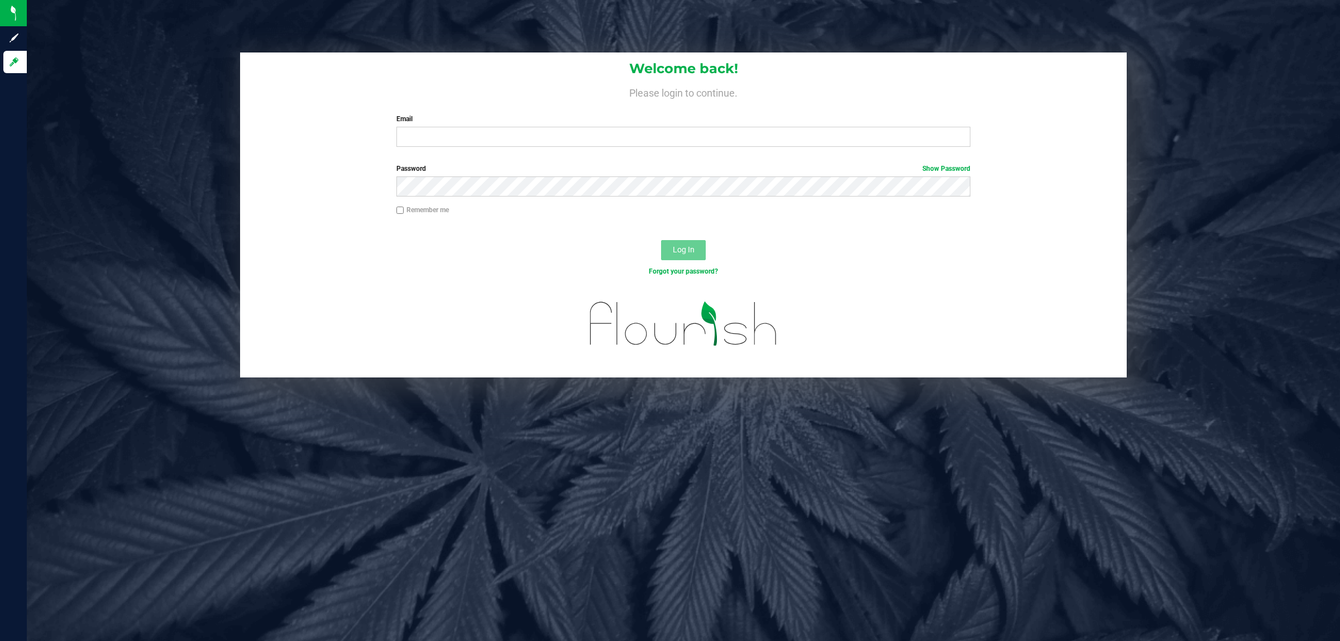  Describe the element at coordinates (684, 69) in the screenshot. I see `h1: Welcome back!` at that location.